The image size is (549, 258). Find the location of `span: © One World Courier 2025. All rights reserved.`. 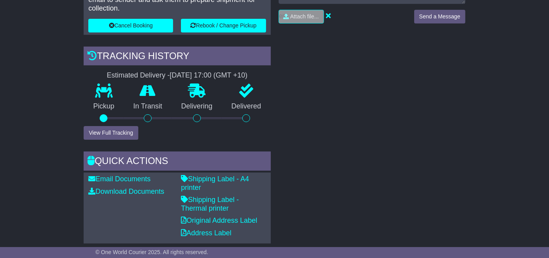

span: © One World Courier 2025. All rights reserved. is located at coordinates (152, 252).